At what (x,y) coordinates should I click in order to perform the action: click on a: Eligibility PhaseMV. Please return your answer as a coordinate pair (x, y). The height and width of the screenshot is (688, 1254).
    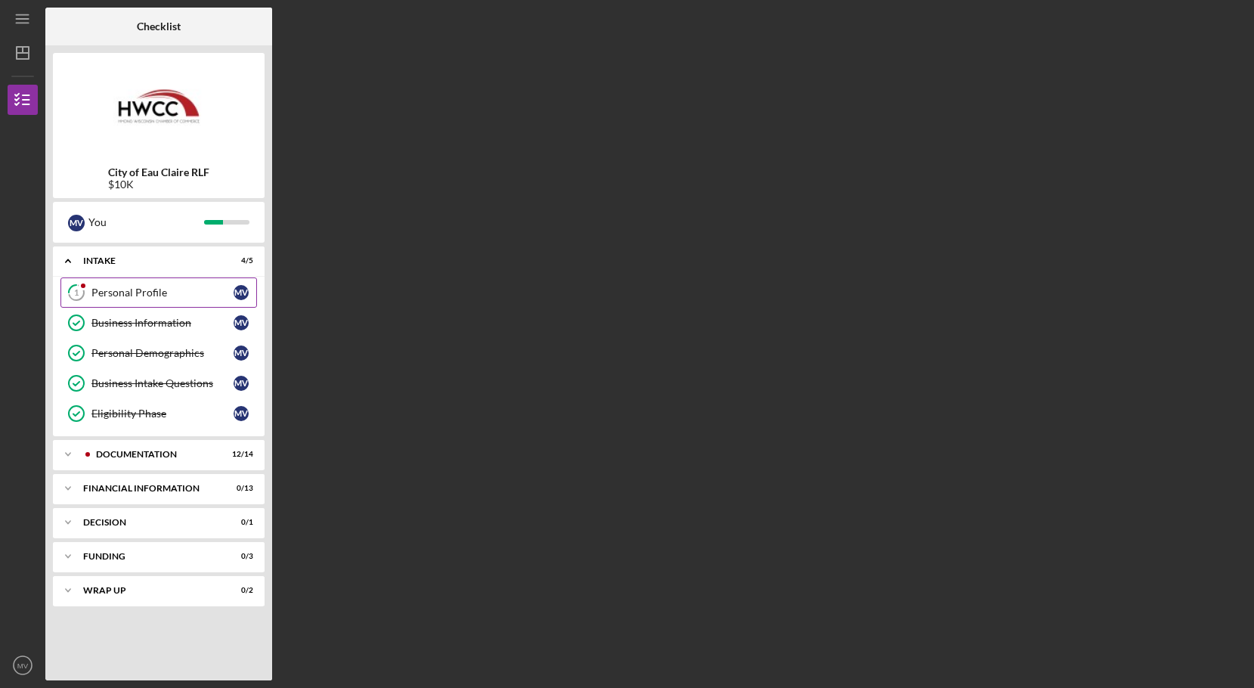
    Looking at the image, I should click on (159, 413).